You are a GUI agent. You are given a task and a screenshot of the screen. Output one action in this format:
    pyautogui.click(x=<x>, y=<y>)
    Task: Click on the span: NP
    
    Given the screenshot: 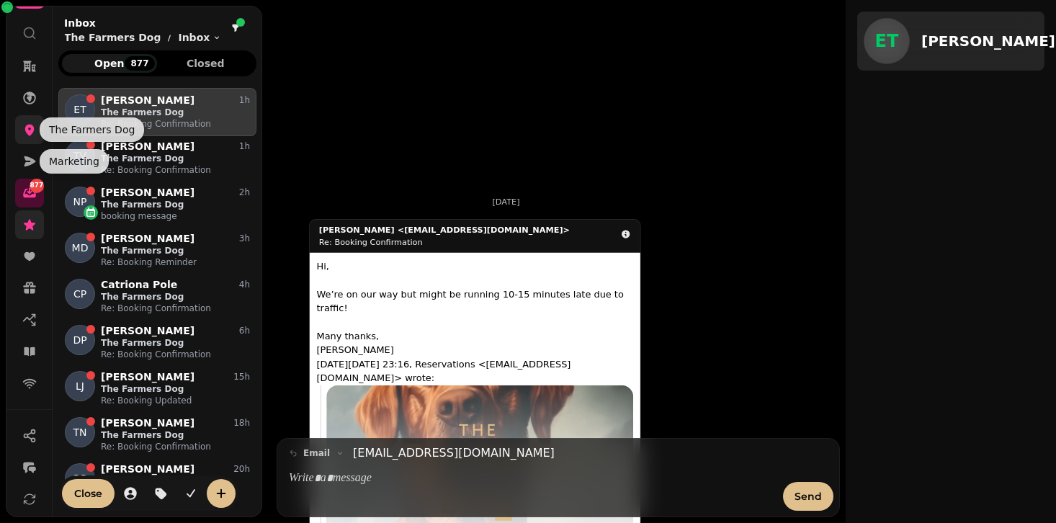 What is the action you would take?
    pyautogui.click(x=80, y=202)
    